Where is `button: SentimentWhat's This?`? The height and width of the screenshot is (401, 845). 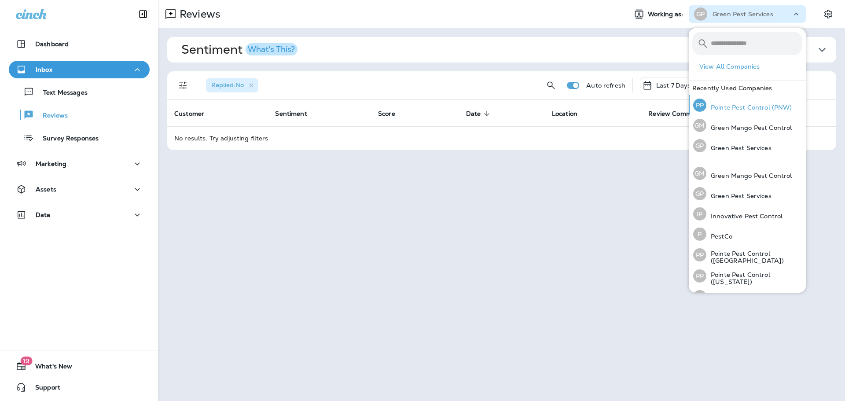 button: SentimentWhat's This? is located at coordinates (509, 50).